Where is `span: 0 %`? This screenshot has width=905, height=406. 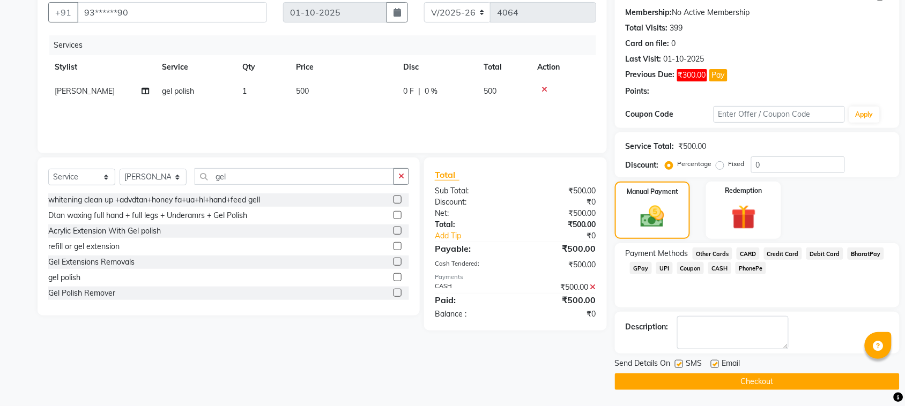
span: 0 % is located at coordinates (431, 91).